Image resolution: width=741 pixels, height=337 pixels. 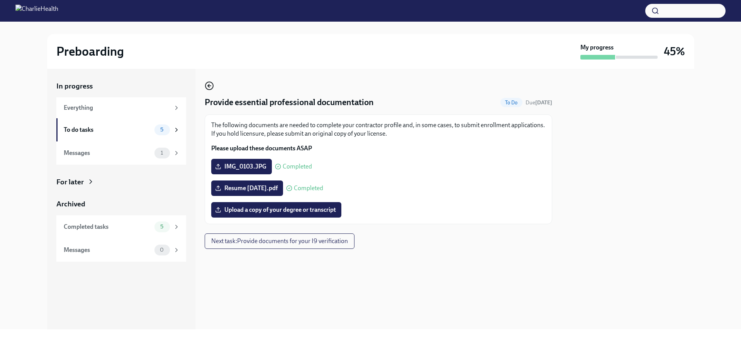 I want to click on a: Messages1, so click(x=121, y=153).